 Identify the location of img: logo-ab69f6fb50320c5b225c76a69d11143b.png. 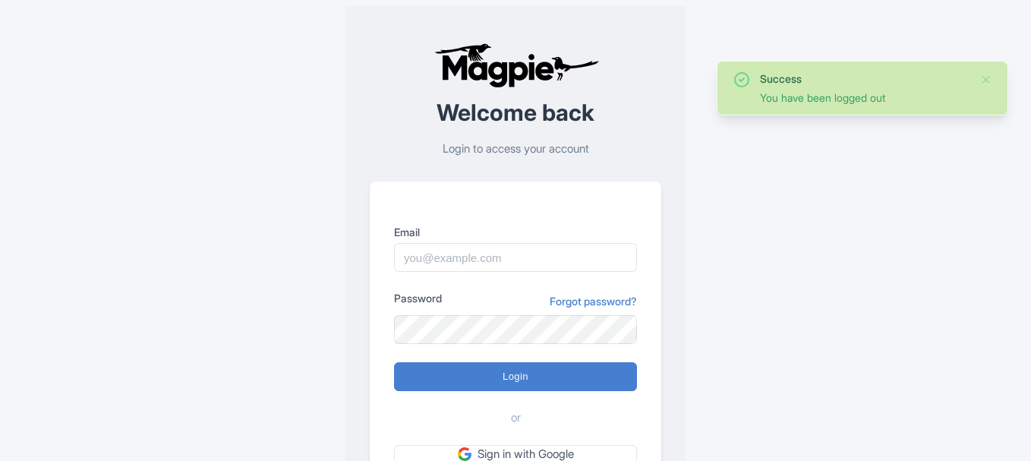
(516, 65).